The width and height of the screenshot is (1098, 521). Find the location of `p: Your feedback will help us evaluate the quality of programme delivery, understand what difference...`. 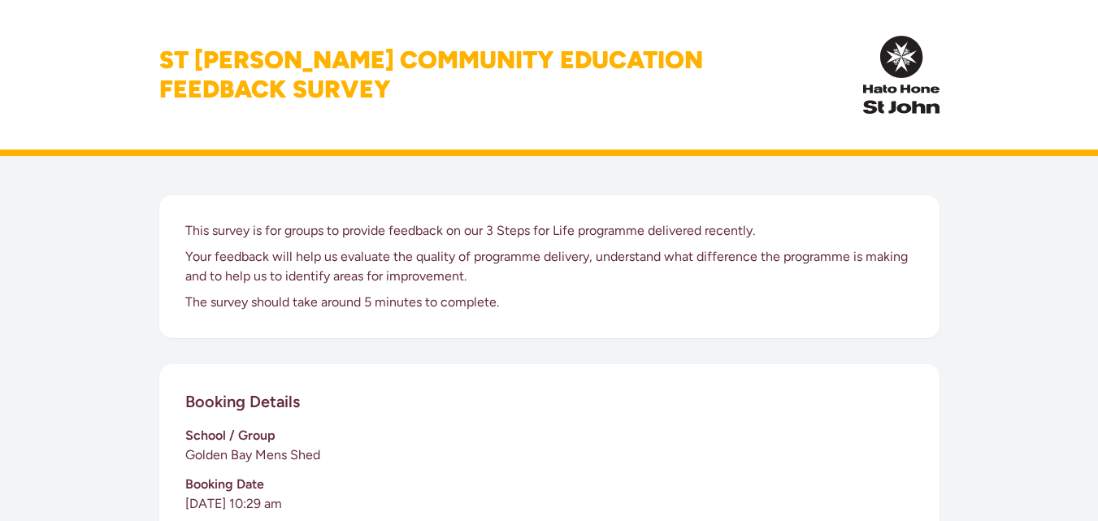

p: Your feedback will help us evaluate the quality of programme delivery, understand what difference... is located at coordinates (550, 267).